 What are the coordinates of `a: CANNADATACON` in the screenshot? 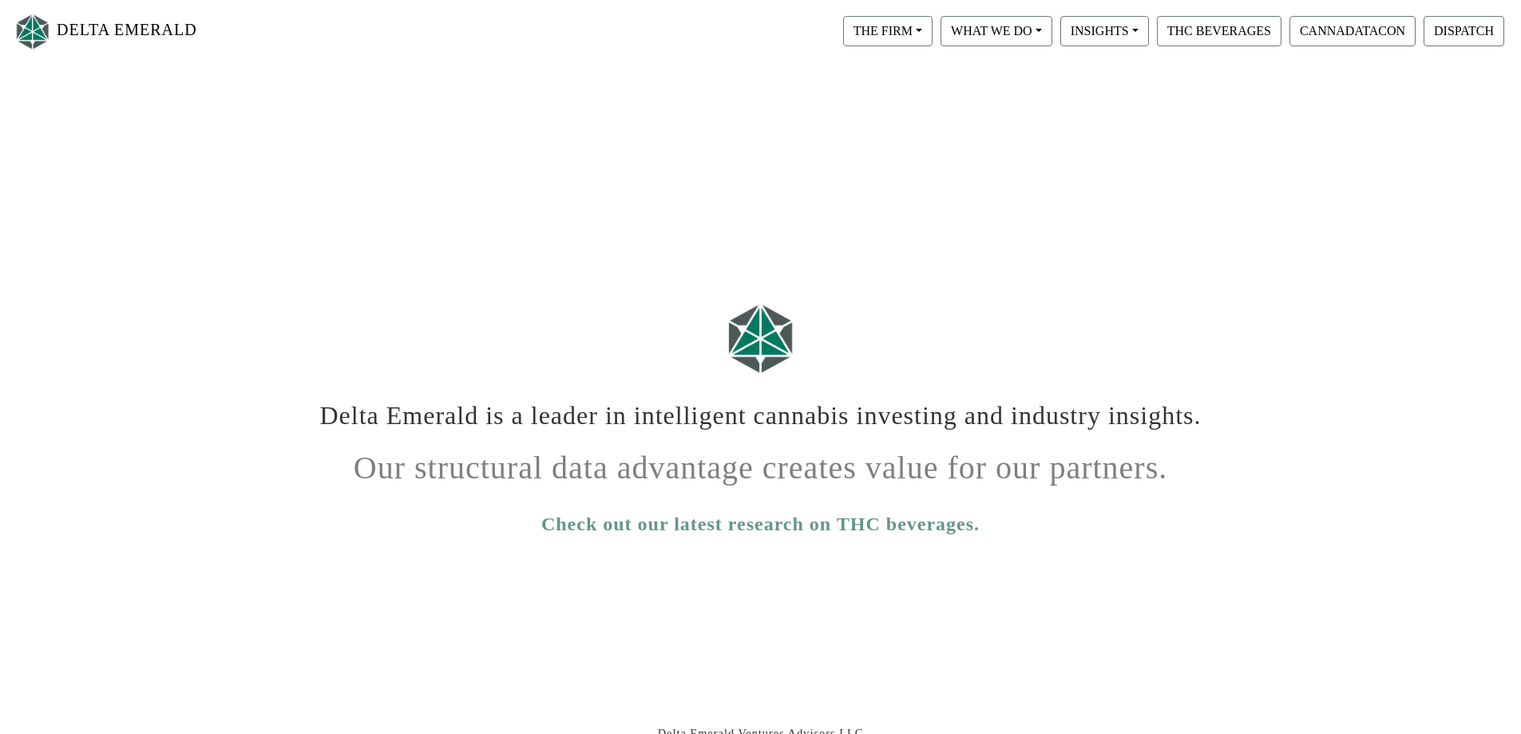 It's located at (1352, 30).